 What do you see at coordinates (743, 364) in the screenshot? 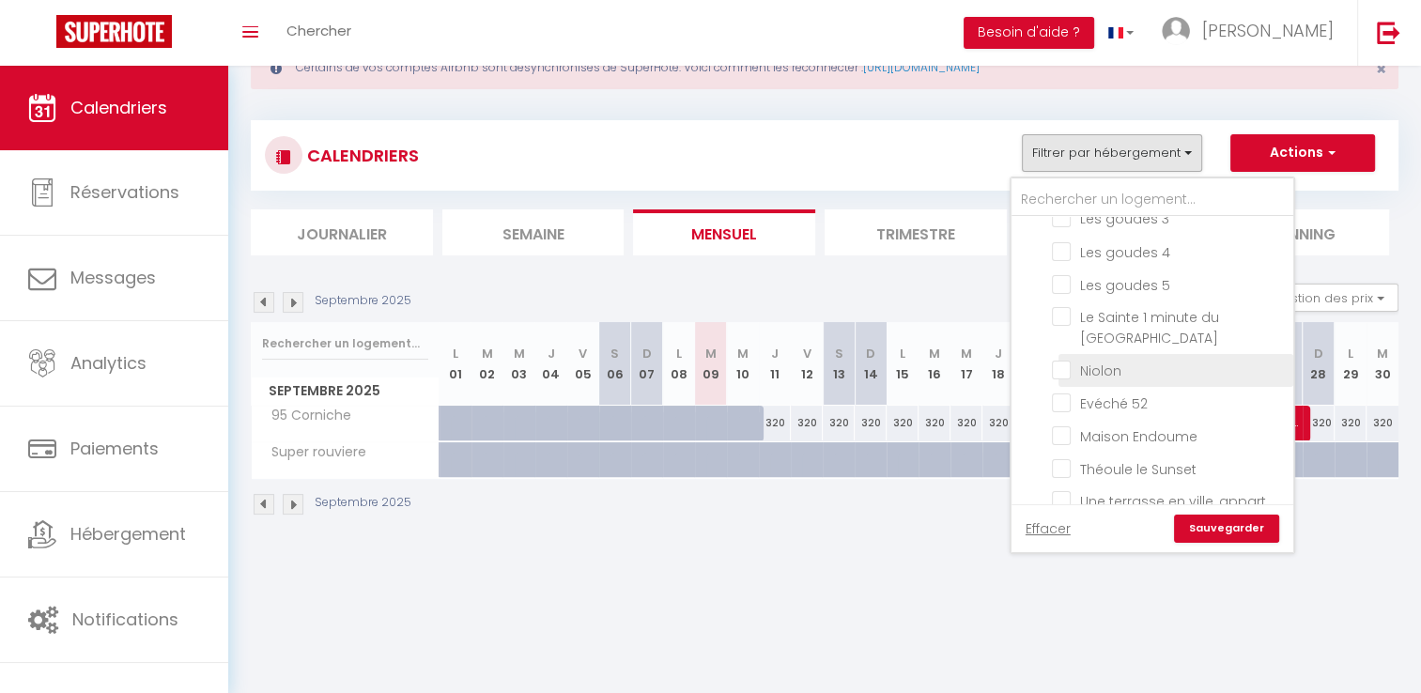
I see `th: 10` at bounding box center [743, 364].